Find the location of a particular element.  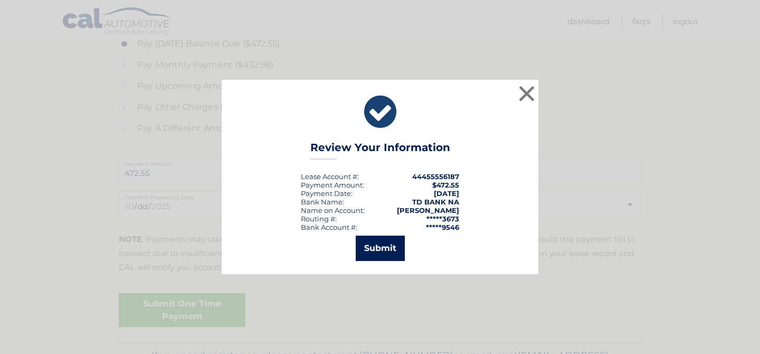

strong: TD BANK NA is located at coordinates (436, 202).